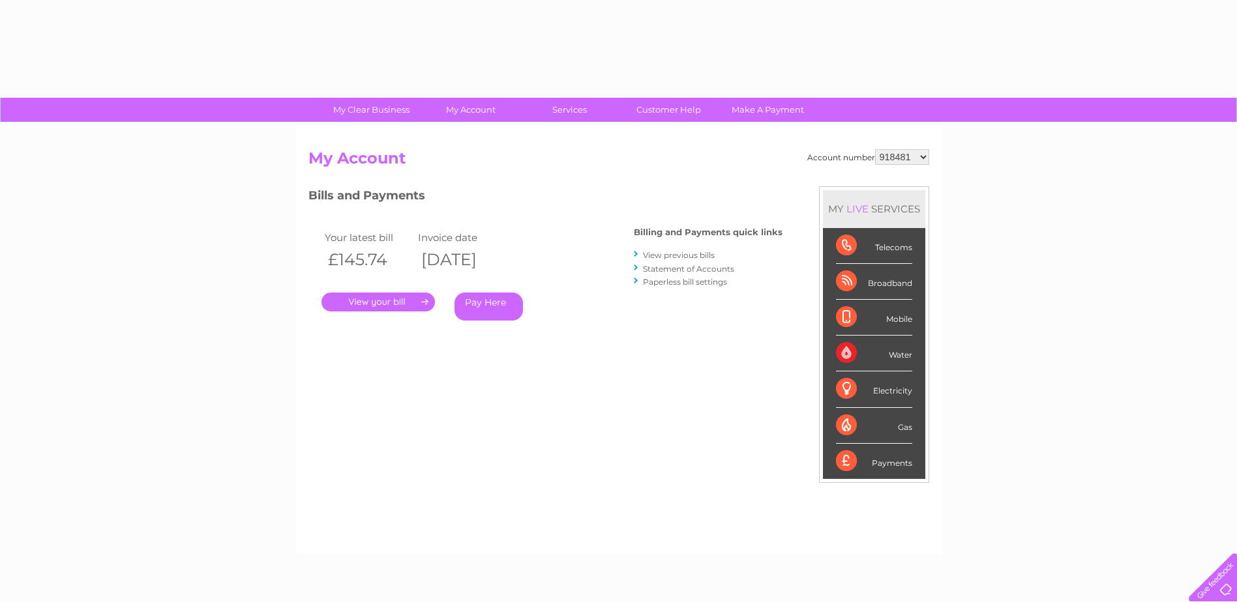 Image resolution: width=1237 pixels, height=602 pixels. Describe the element at coordinates (619, 162) in the screenshot. I see `h2: My Account` at that location.